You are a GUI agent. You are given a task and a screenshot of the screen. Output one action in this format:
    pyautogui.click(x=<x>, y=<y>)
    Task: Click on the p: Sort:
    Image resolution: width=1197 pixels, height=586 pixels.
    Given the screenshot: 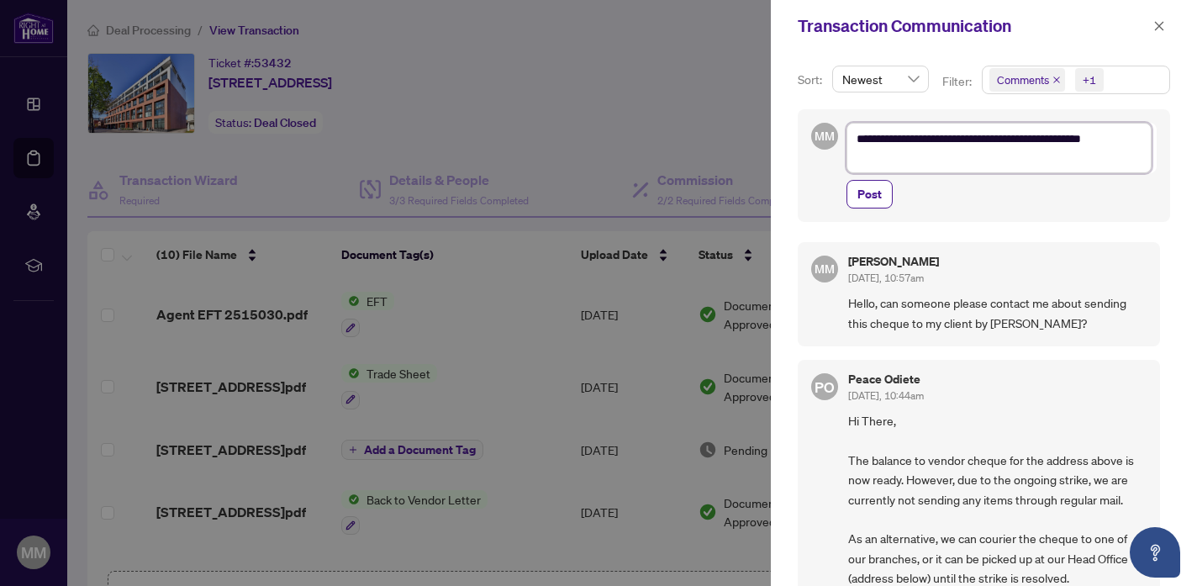 What is the action you would take?
    pyautogui.click(x=811, y=80)
    